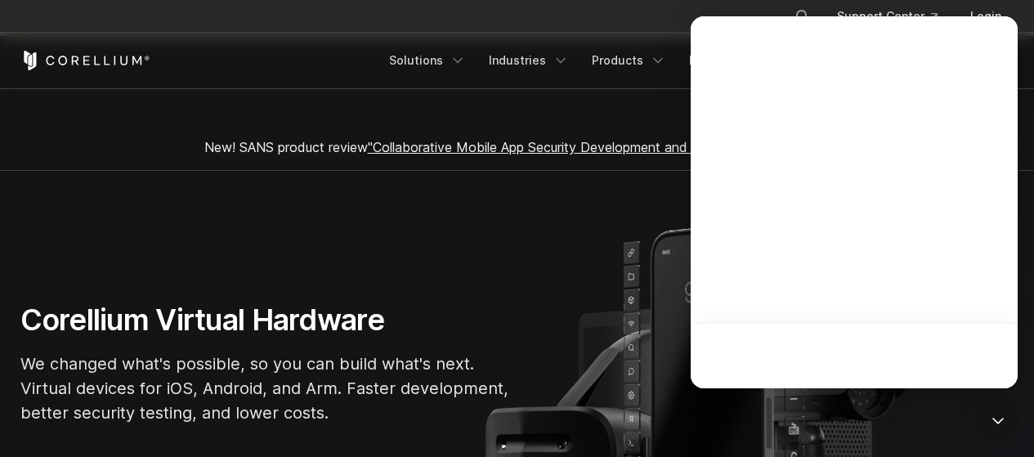  What do you see at coordinates (518, 147) in the screenshot?
I see `span: New! SANS product review now available.` at bounding box center [518, 147].